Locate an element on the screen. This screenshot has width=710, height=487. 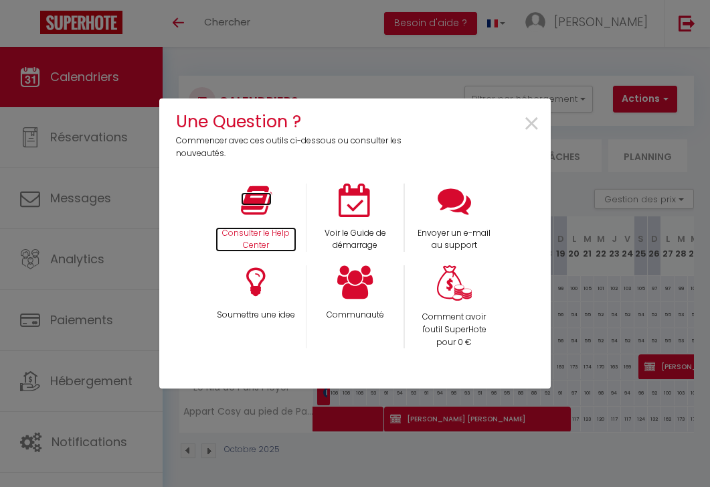
p: Consulter le Help Center is located at coordinates (256, 240).